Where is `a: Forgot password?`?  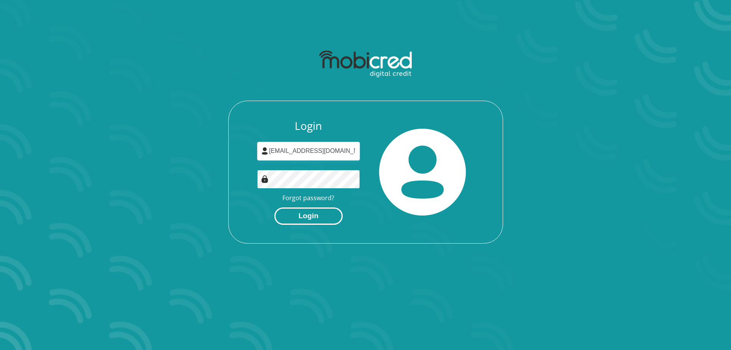 a: Forgot password? is located at coordinates (308, 198).